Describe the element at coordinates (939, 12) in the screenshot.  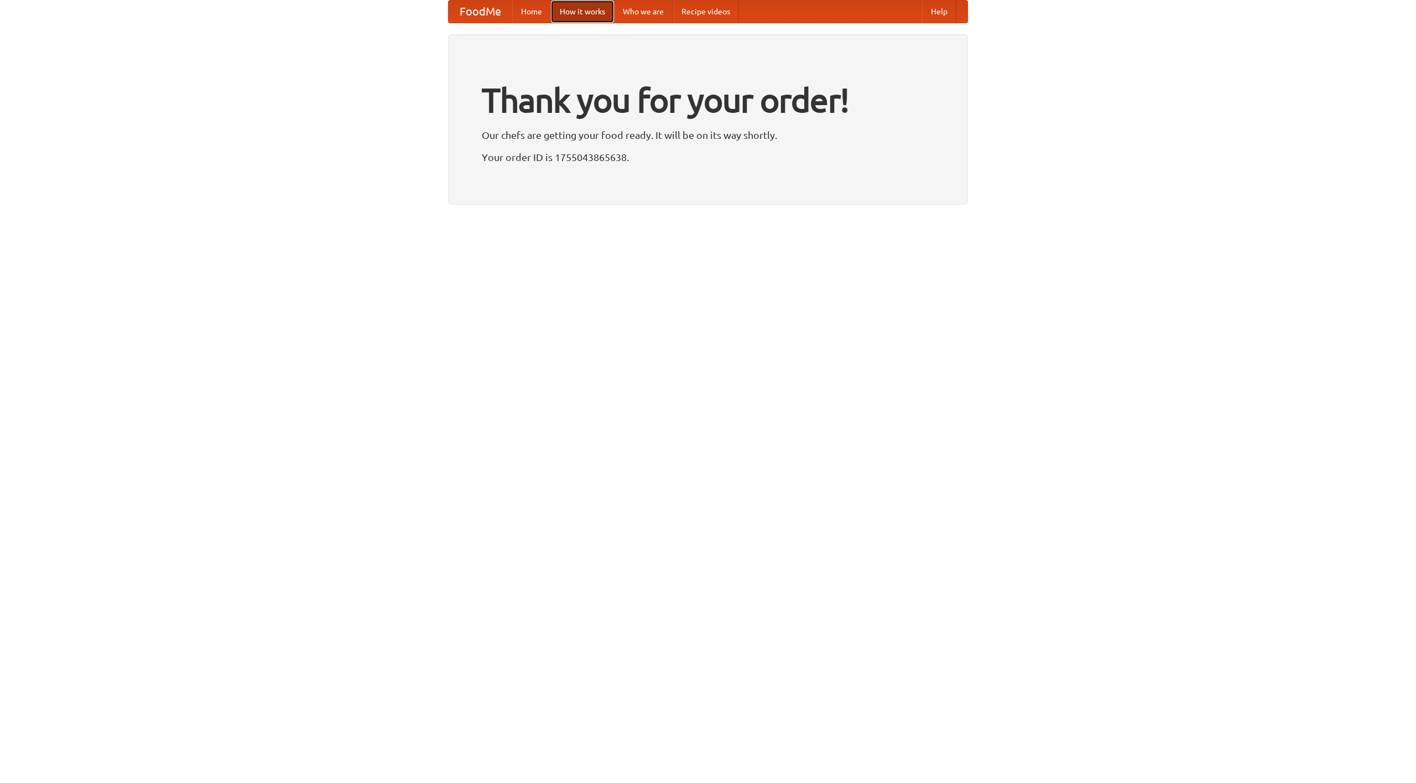
I see `a: Help` at that location.